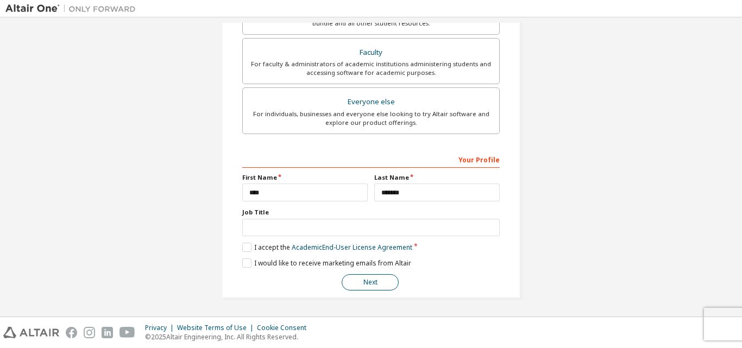  Describe the element at coordinates (371, 118) in the screenshot. I see `div: For individuals, businesses and everyone else looking to try Altair software and explore our prod...` at that location.